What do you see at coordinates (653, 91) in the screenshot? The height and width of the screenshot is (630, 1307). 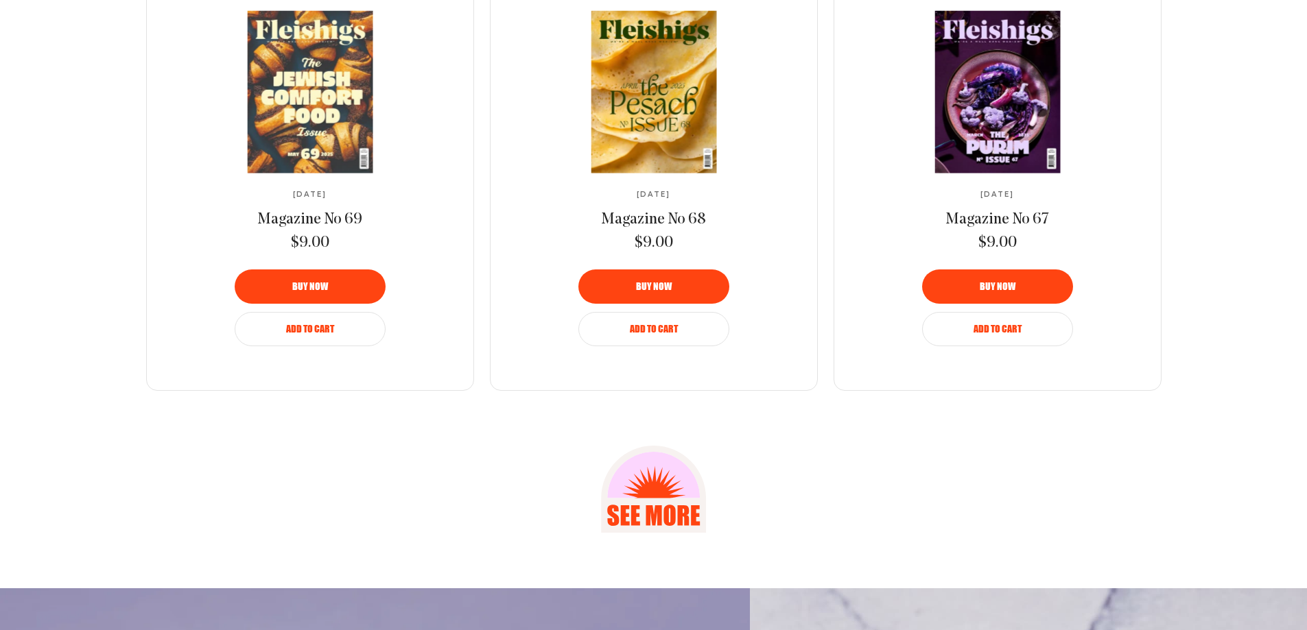 I see `img: Magazine No 68` at bounding box center [653, 91].